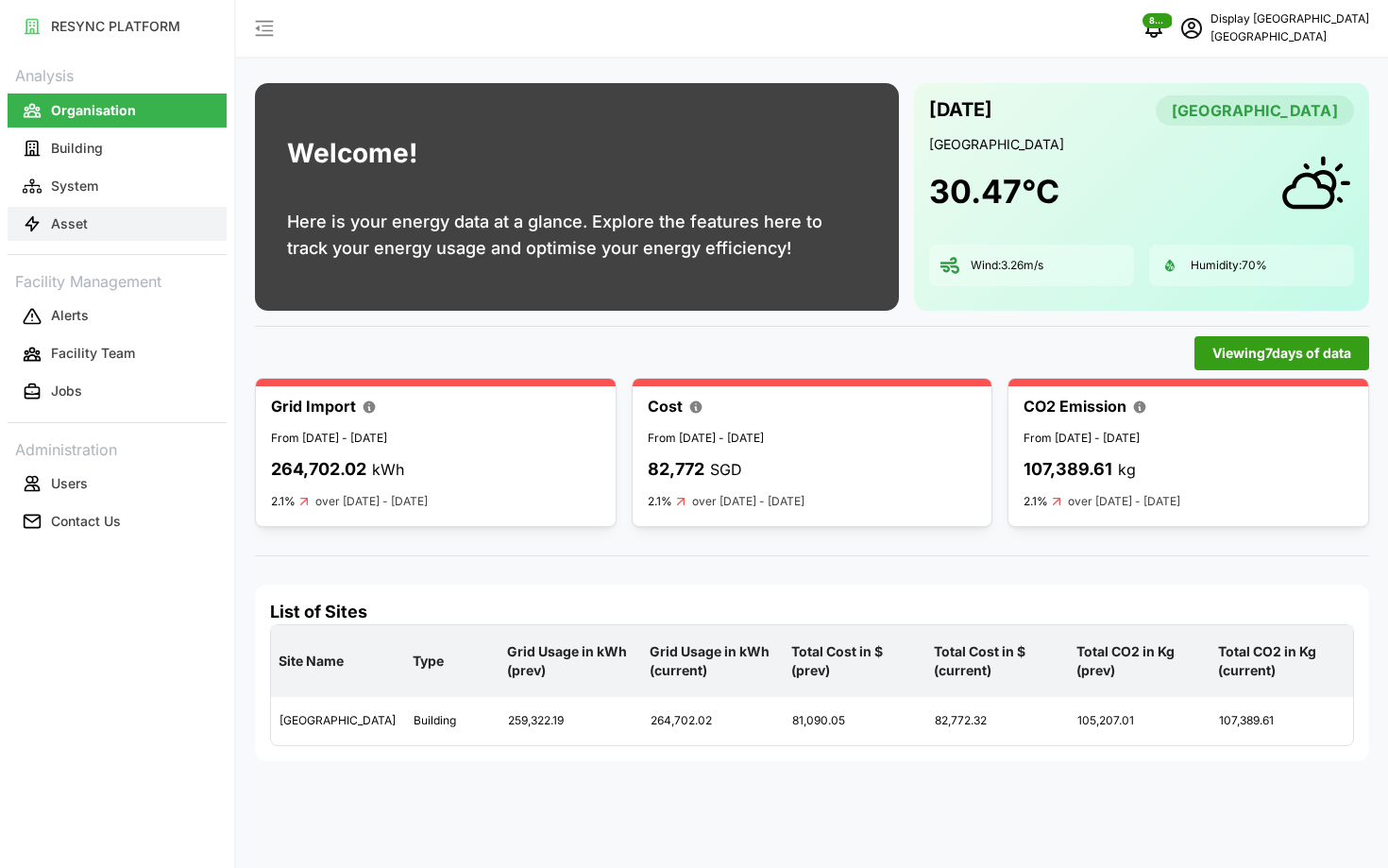 The width and height of the screenshot is (1388, 868). What do you see at coordinates (117, 27) in the screenshot?
I see `a: RESYNC PLATFORM` at bounding box center [117, 27].